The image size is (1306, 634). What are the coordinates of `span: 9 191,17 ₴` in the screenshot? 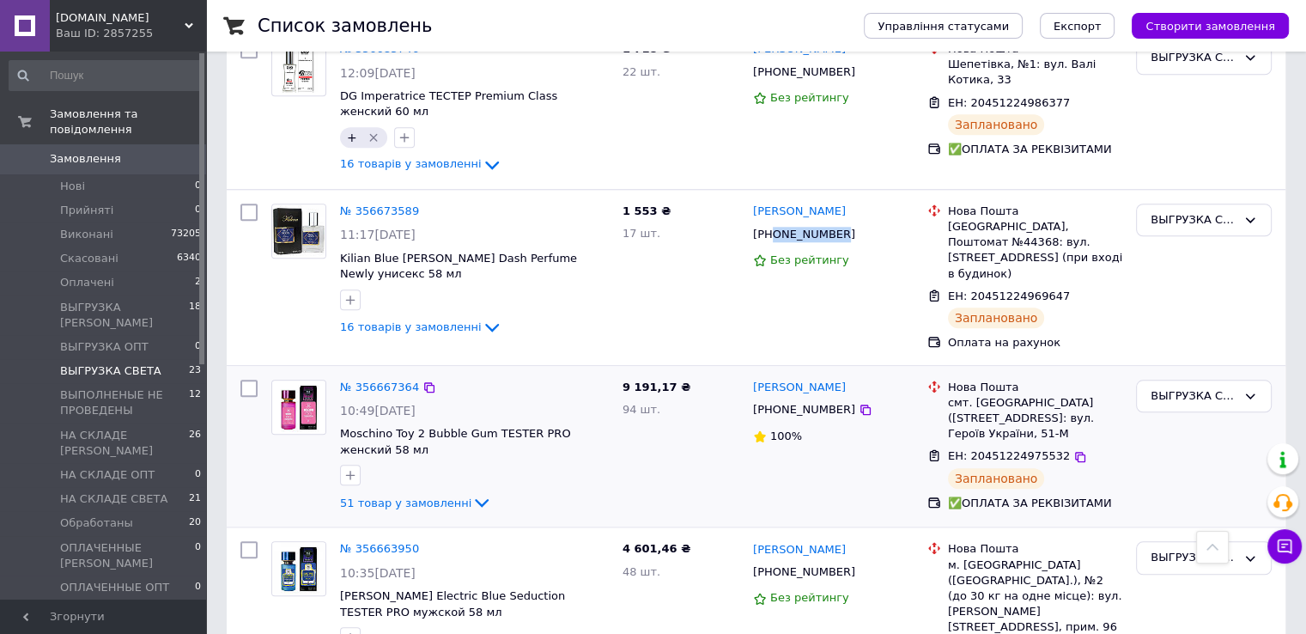 It's located at (656, 386).